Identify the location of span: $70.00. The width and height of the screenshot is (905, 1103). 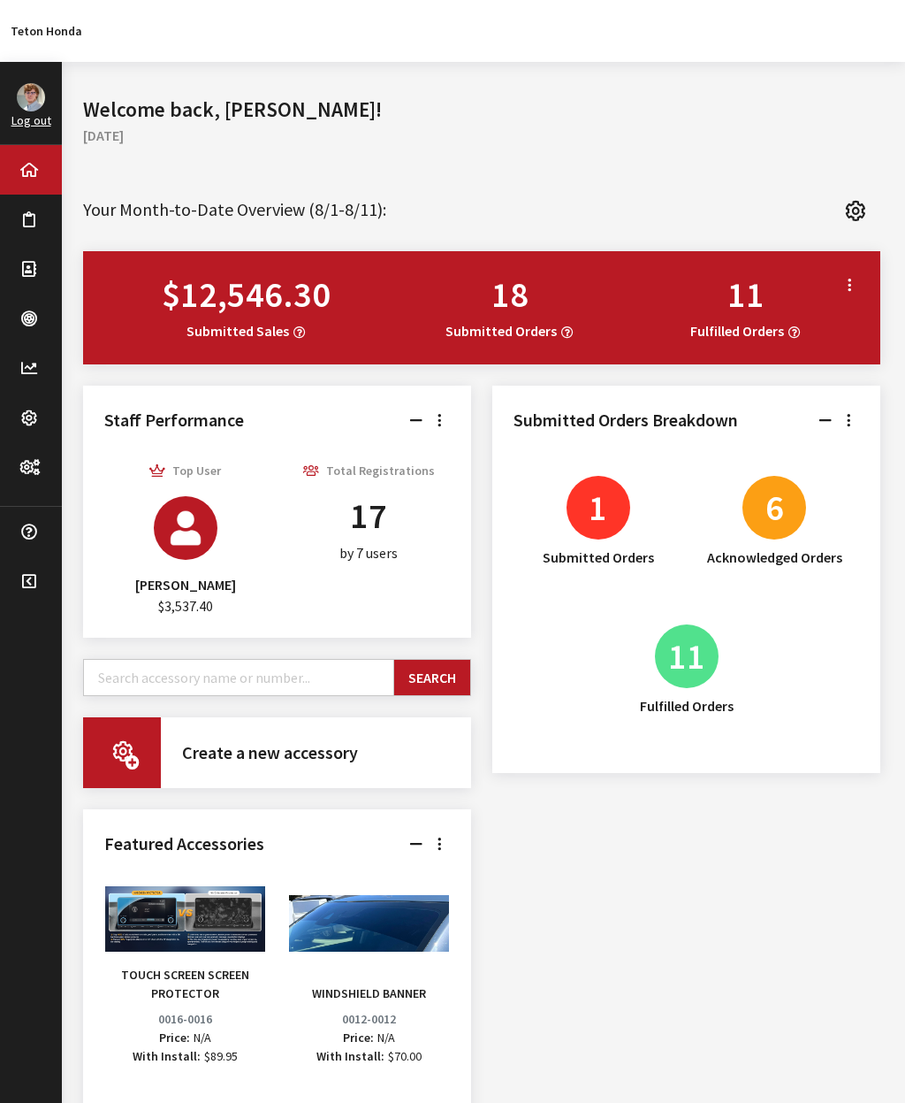
(405, 1056).